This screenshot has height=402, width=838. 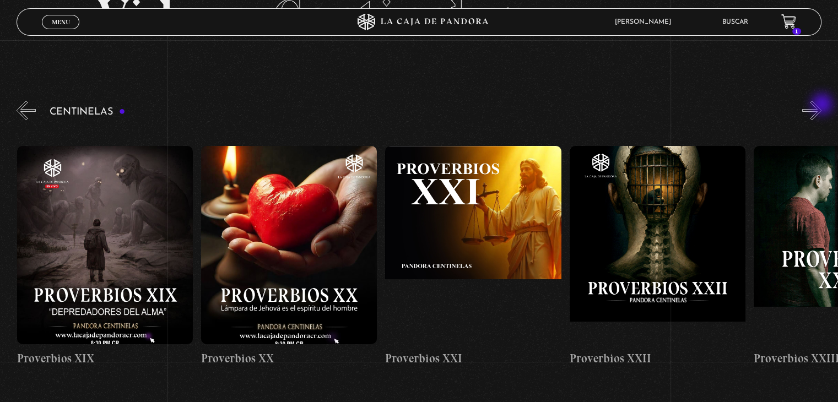 I want to click on h4: Proverbios XIX, so click(x=105, y=358).